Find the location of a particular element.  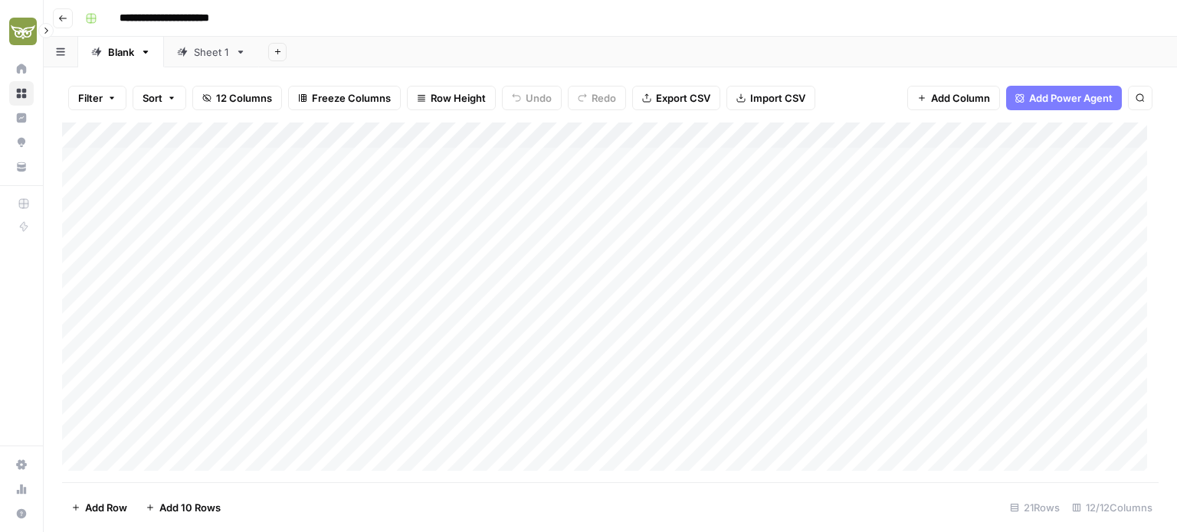

a: Insights is located at coordinates (21, 118).